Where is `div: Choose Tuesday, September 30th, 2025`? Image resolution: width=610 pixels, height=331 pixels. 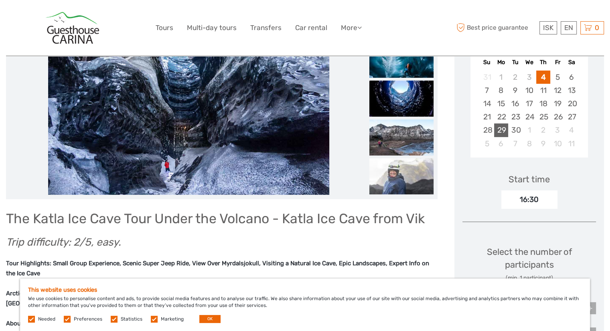
div: Choose Tuesday, September 30th, 2025 is located at coordinates (515, 130).